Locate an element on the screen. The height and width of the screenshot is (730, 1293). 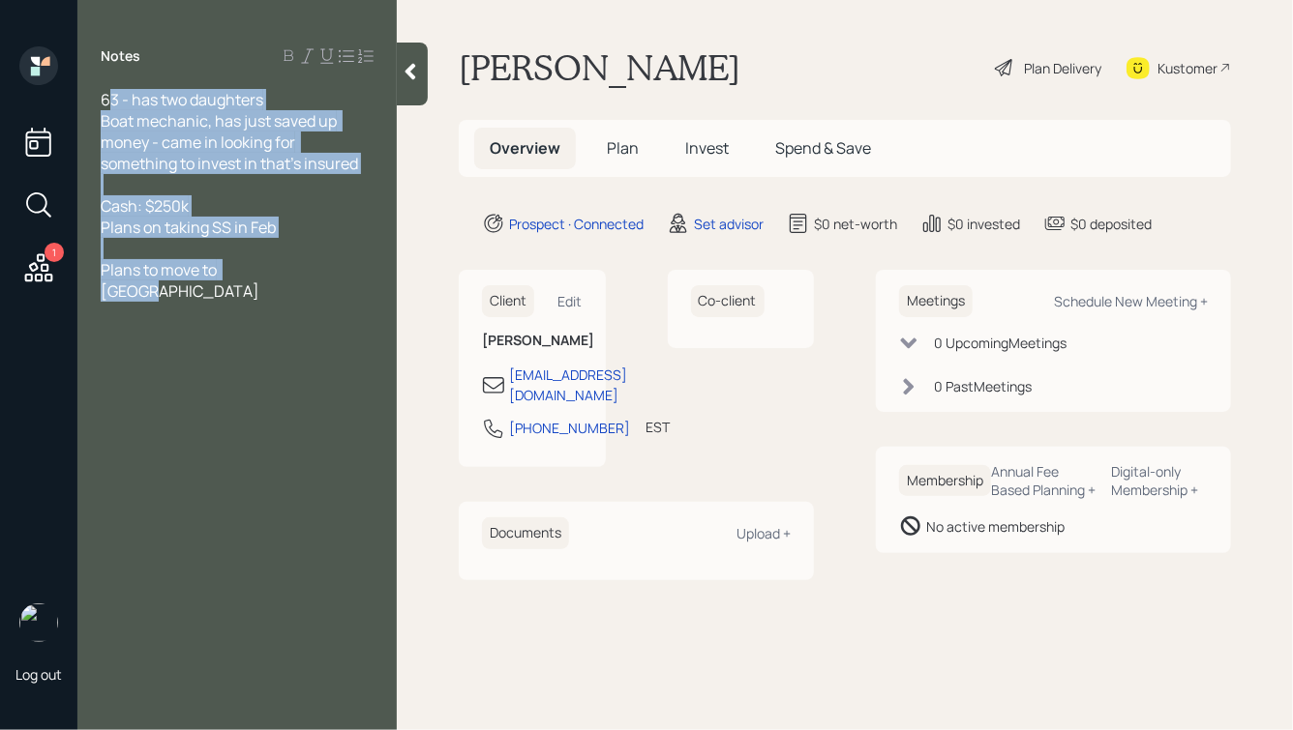
label: Notes is located at coordinates (120, 56).